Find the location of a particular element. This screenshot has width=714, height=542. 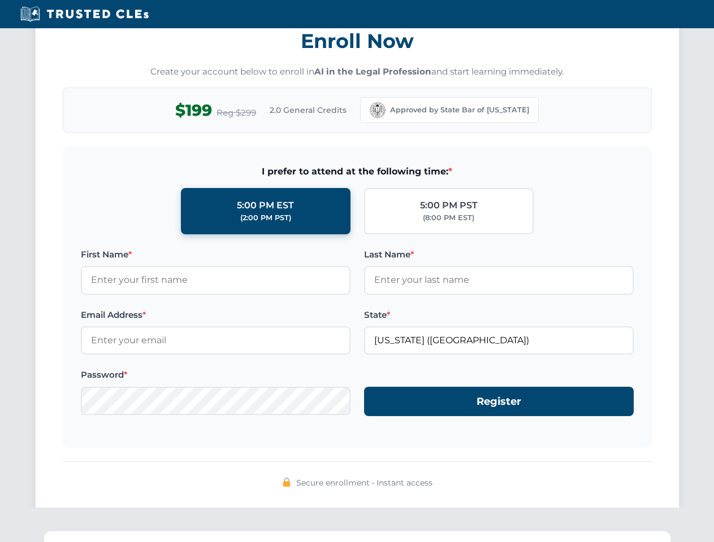

div: (8:00 PM EST) is located at coordinates (448, 218).